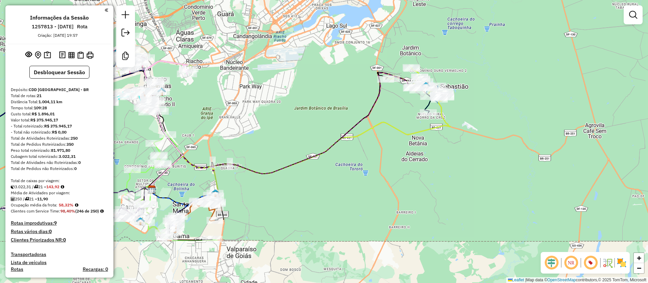 The width and height of the screenshot is (648, 283). What do you see at coordinates (126, 57) in the screenshot?
I see `a: Criar modelo` at bounding box center [126, 57].